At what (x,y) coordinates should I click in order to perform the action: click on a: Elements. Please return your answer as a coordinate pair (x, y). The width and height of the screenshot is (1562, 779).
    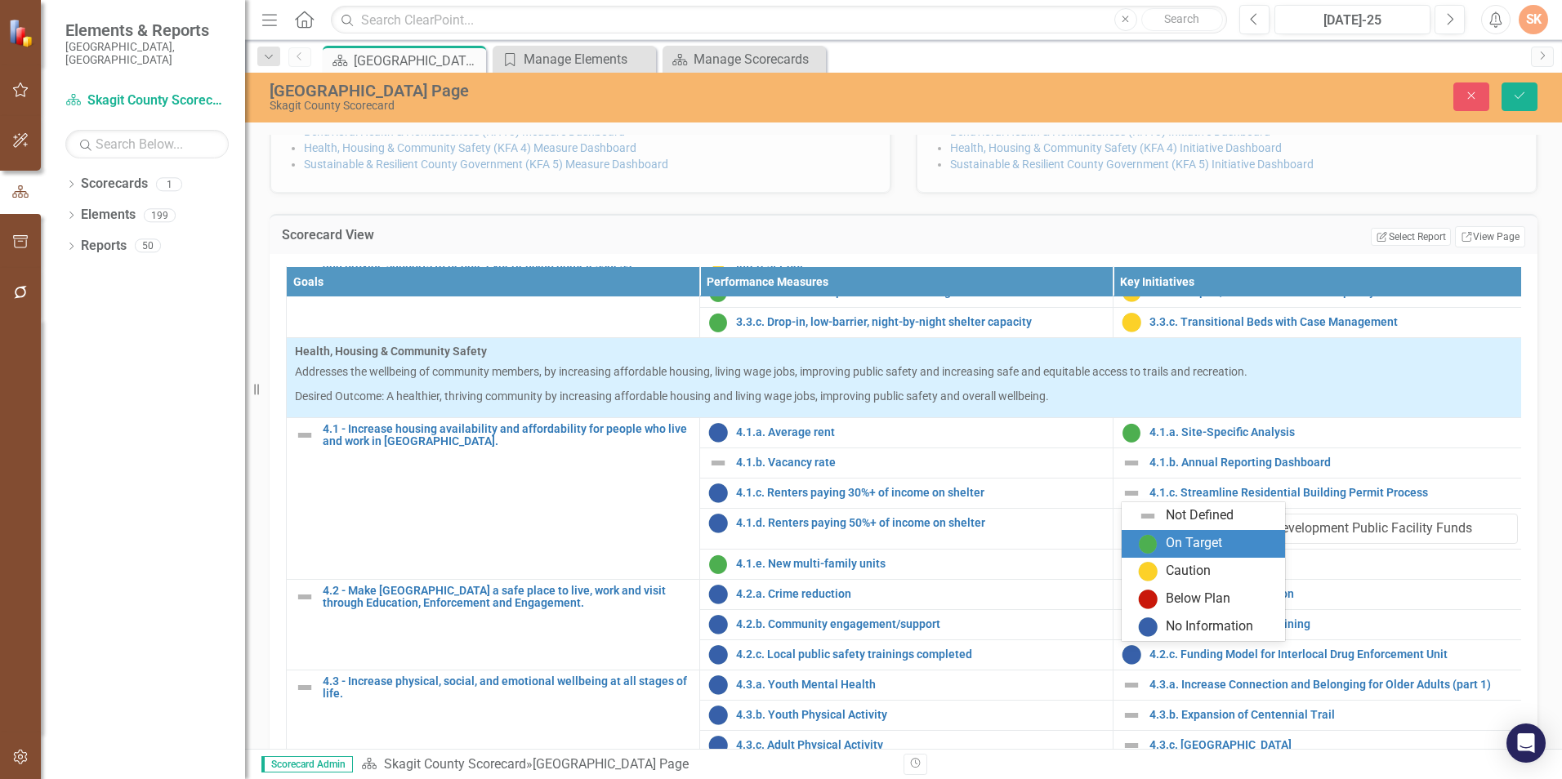
    Looking at the image, I should click on (108, 215).